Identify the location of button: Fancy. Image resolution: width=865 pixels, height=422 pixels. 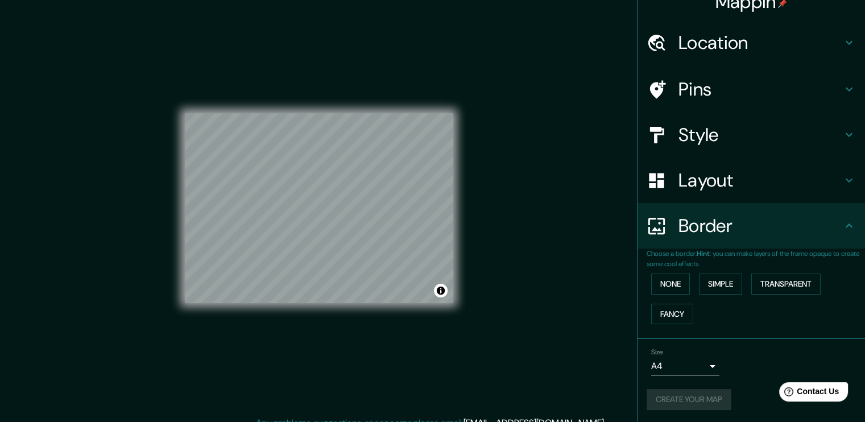
(672, 314).